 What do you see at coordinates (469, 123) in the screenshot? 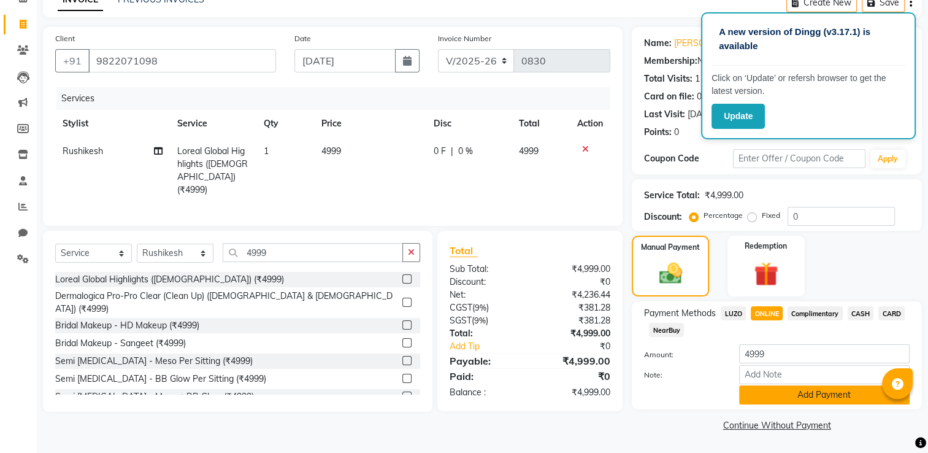
I see `th: Disc` at bounding box center [469, 123].